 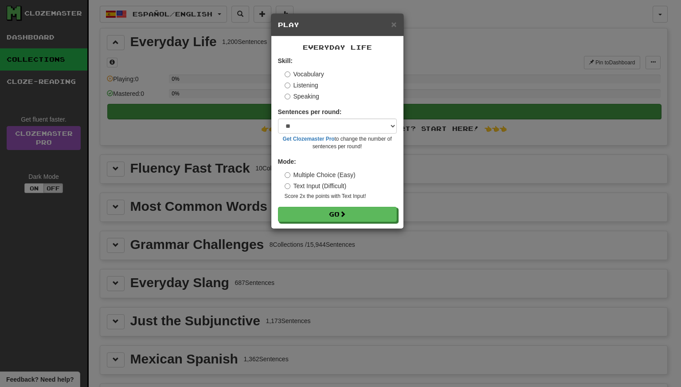 I want to click on strong: Mode:, so click(x=287, y=161).